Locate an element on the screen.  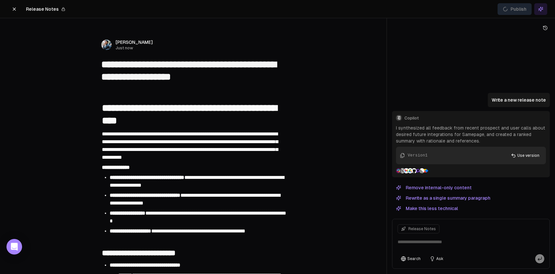
img: Notion is located at coordinates (402, 171).